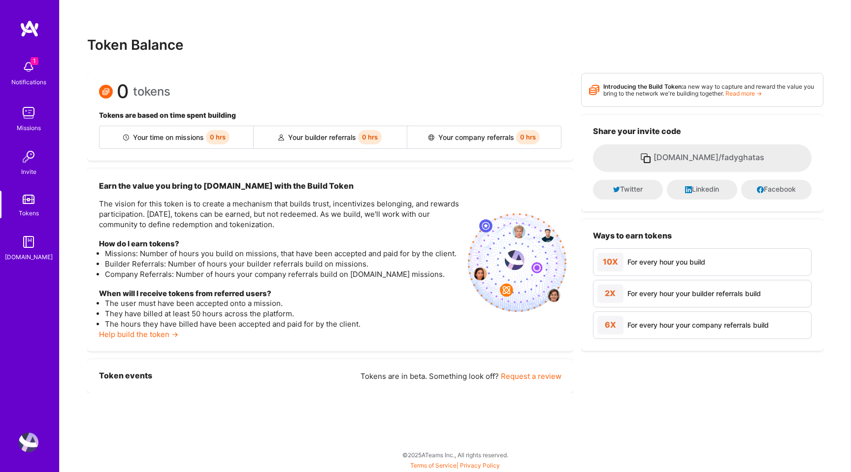 The width and height of the screenshot is (851, 472). Describe the element at coordinates (138, 334) in the screenshot. I see `a: Help build the token →` at that location.